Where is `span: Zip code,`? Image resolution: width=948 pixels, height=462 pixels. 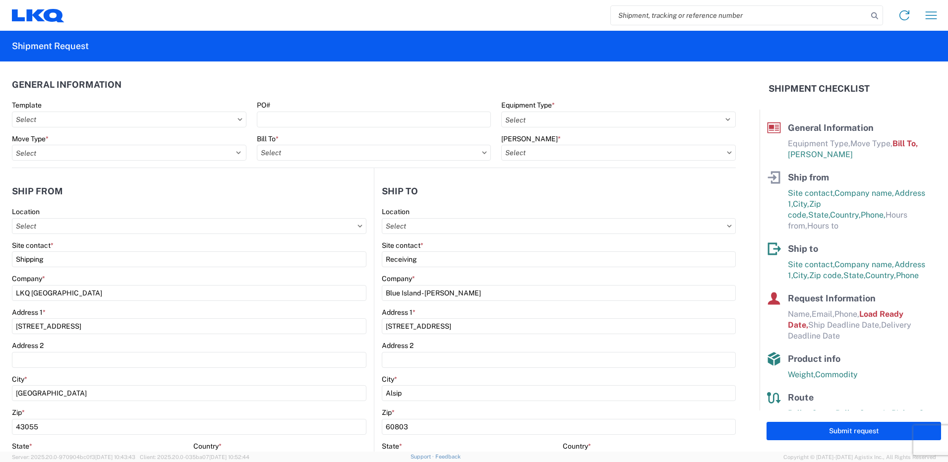
span: Zip code, is located at coordinates (826, 275).